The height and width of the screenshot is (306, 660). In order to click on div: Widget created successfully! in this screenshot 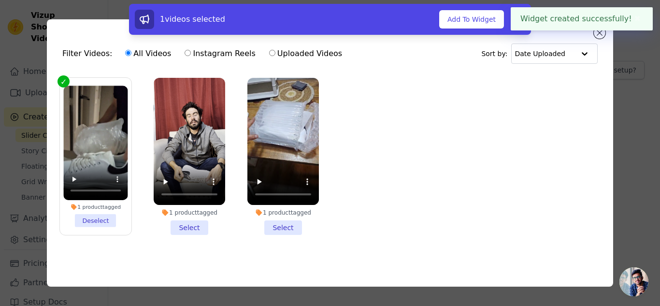, I will do `click(582, 19)`.